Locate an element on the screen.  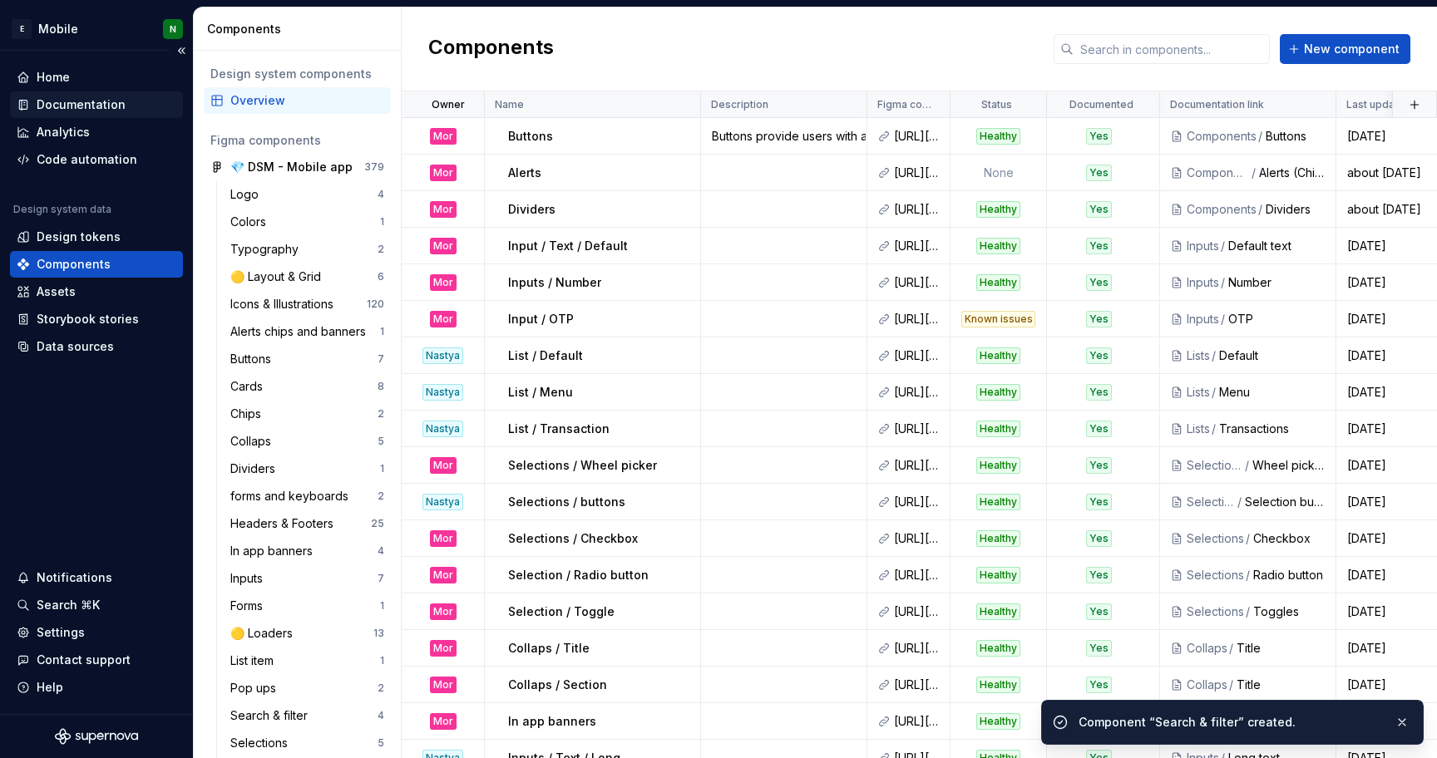
a: Components is located at coordinates (96, 264).